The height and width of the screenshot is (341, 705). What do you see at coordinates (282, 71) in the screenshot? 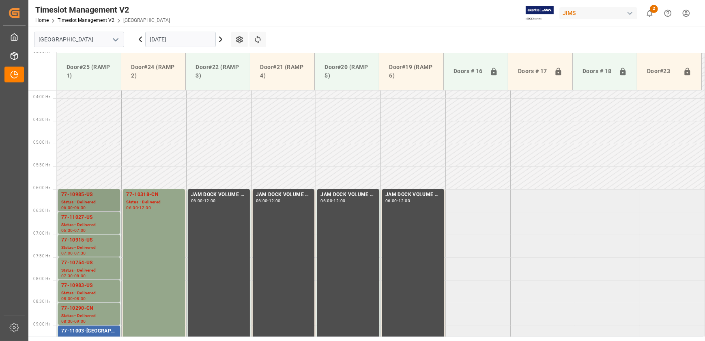
I see `div: Door#21 (RAMP 4)` at bounding box center [282, 71].